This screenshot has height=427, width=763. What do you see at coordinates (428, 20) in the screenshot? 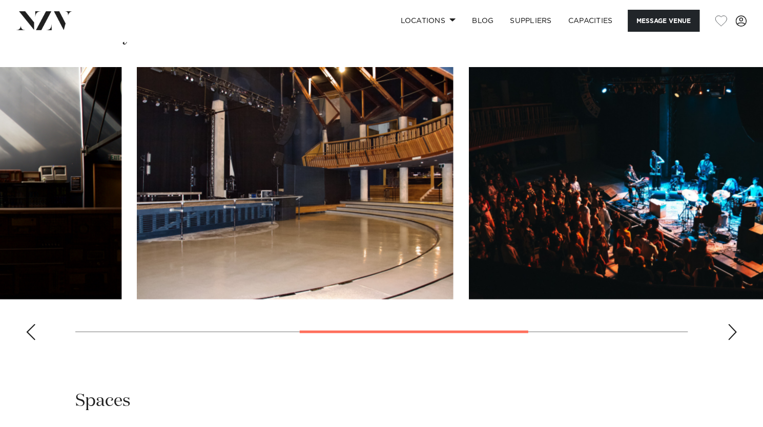
I see `a: Locations` at bounding box center [428, 20].